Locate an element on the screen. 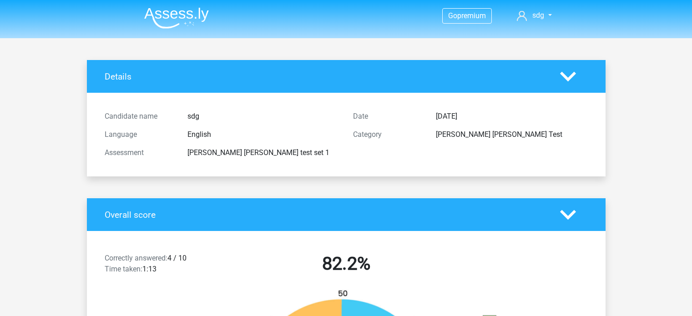 Image resolution: width=692 pixels, height=316 pixels. h4: Details is located at coordinates (325, 76).